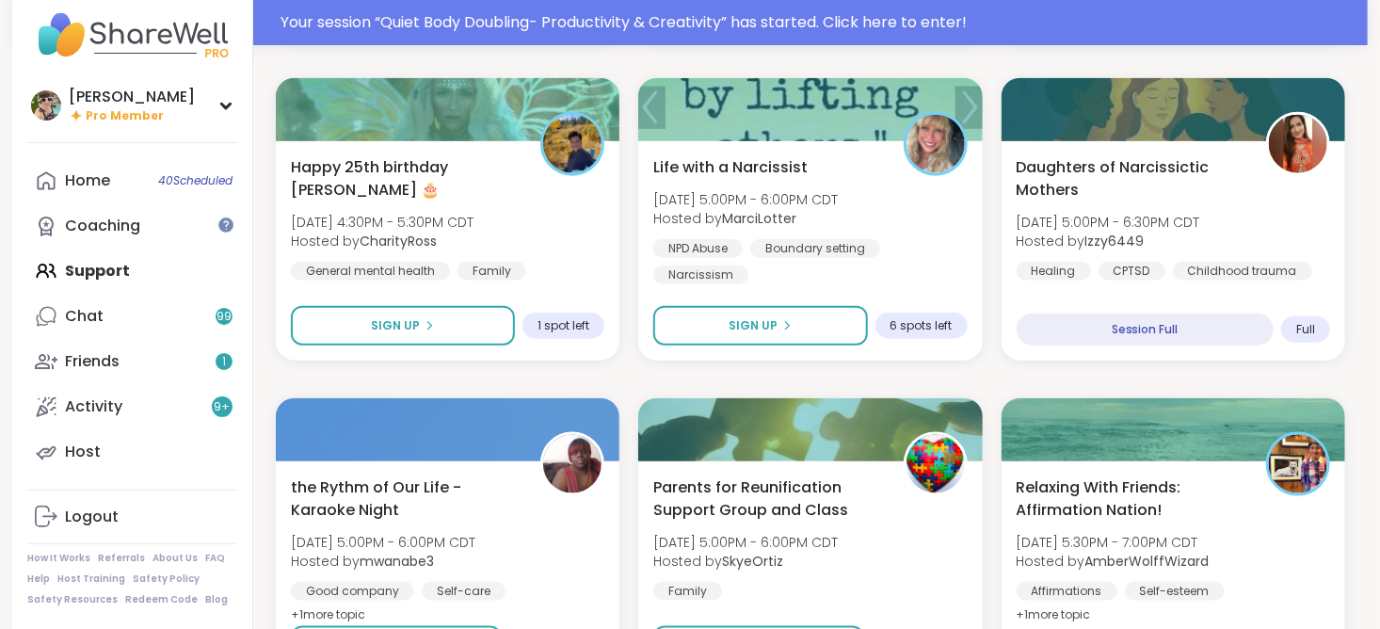 This screenshot has width=1380, height=629. Describe the element at coordinates (132, 452) in the screenshot. I see `a: Host` at that location.